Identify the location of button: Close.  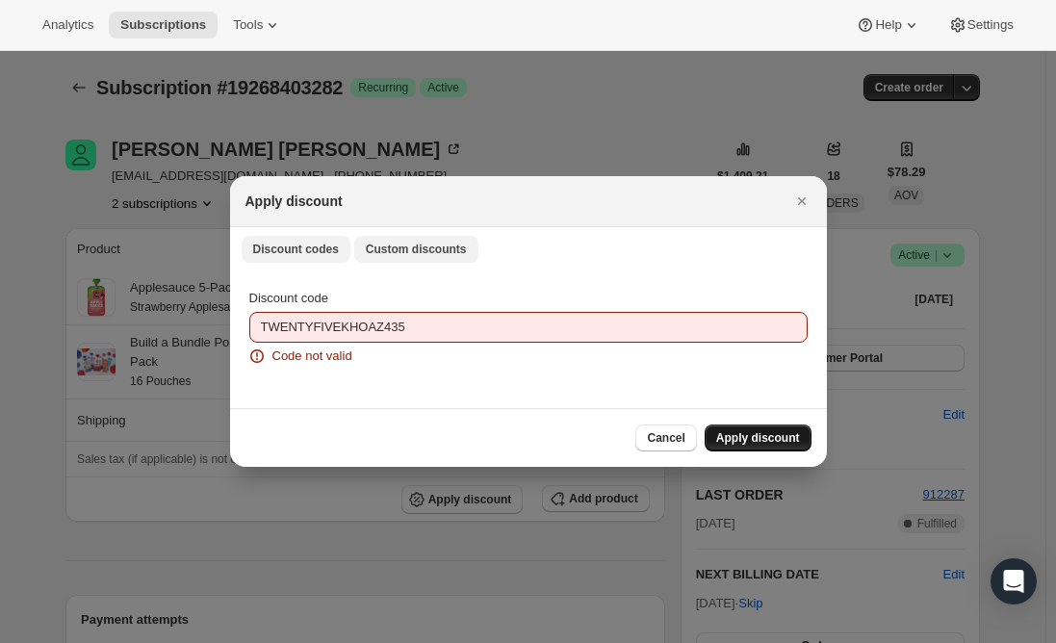
(802, 201).